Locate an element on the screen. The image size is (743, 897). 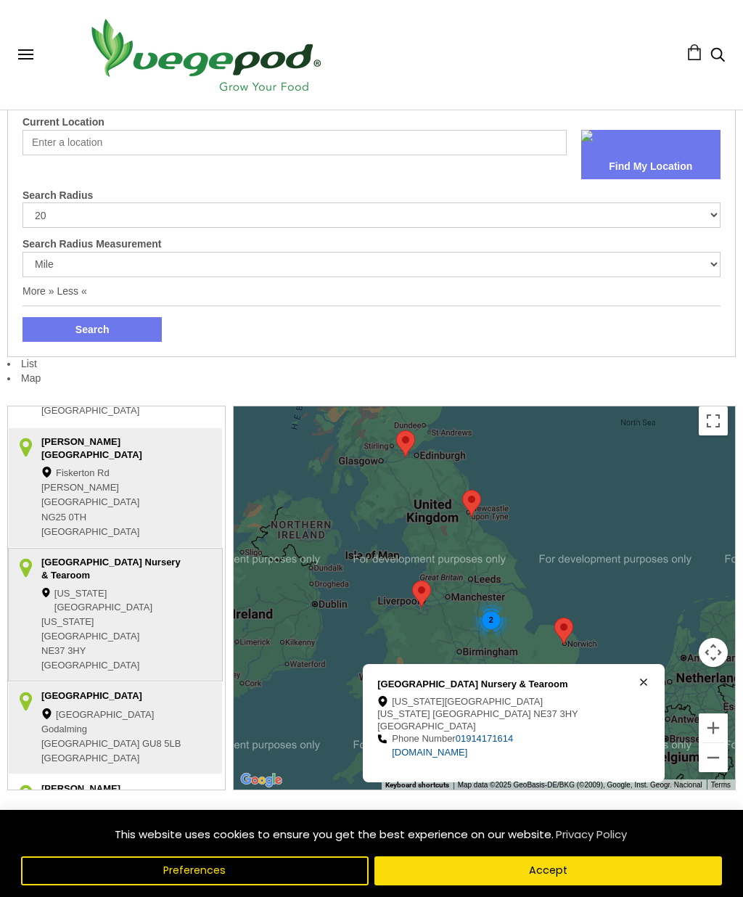
label: Search Radius is located at coordinates (372, 196).